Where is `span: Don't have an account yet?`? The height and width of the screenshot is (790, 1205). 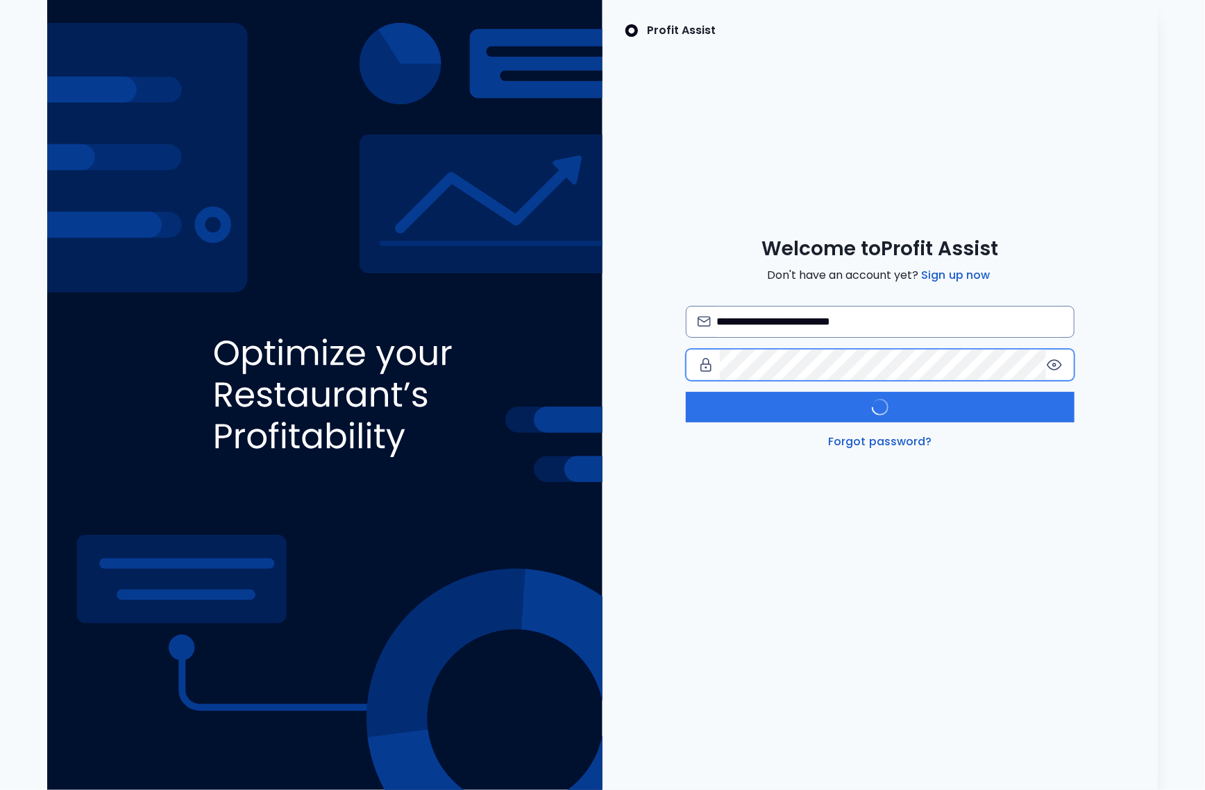 span: Don't have an account yet? is located at coordinates (879, 275).